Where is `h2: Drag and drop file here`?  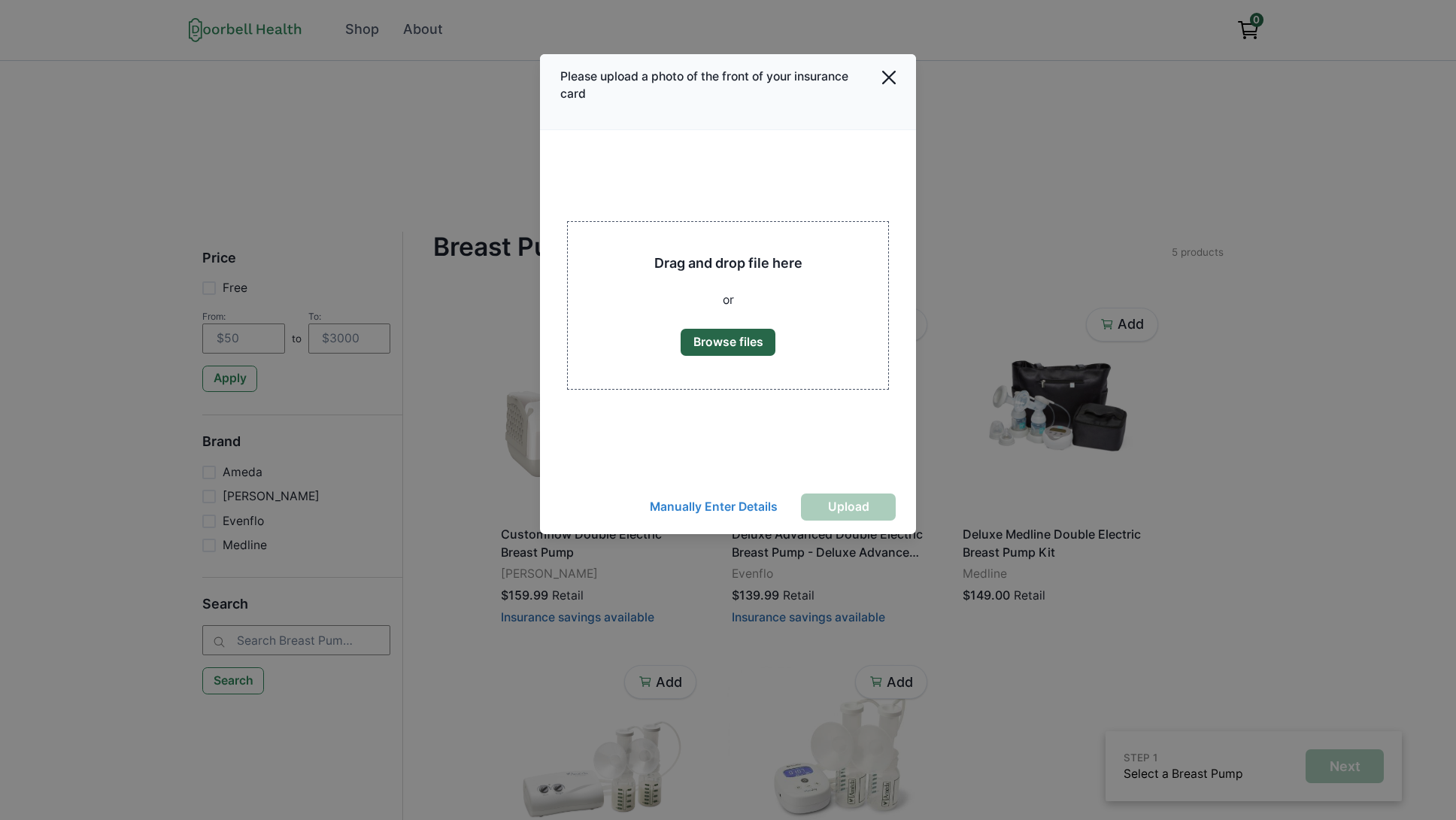
h2: Drag and drop file here is located at coordinates (728, 264).